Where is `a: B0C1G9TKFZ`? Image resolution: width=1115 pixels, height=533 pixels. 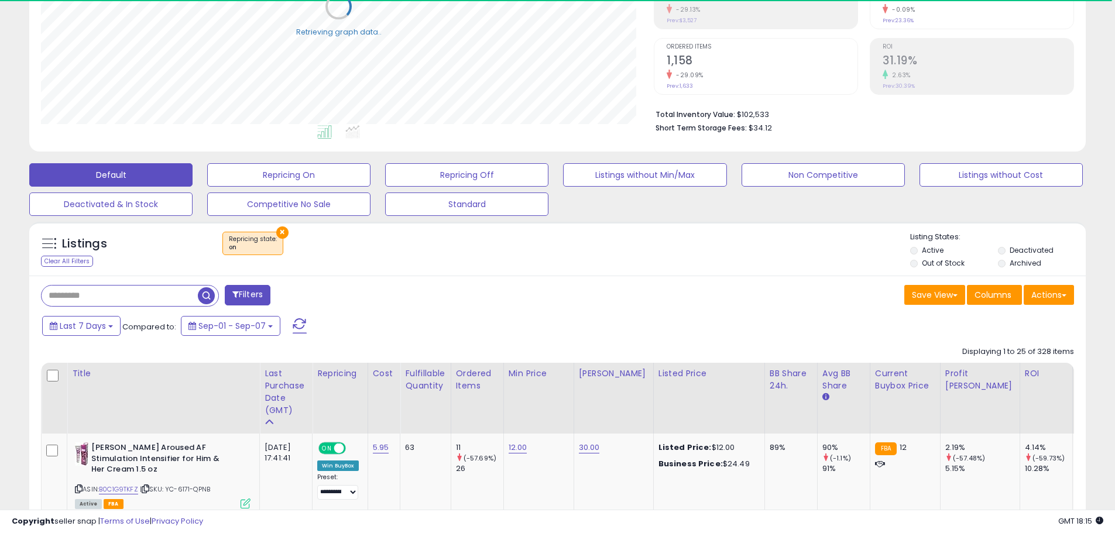
a: B0C1G9TKFZ is located at coordinates (118, 489).